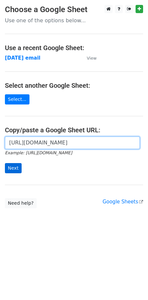  What do you see at coordinates (74, 130) in the screenshot?
I see `h4: Copy/paste a Google Sheet URL:` at bounding box center [74, 130].